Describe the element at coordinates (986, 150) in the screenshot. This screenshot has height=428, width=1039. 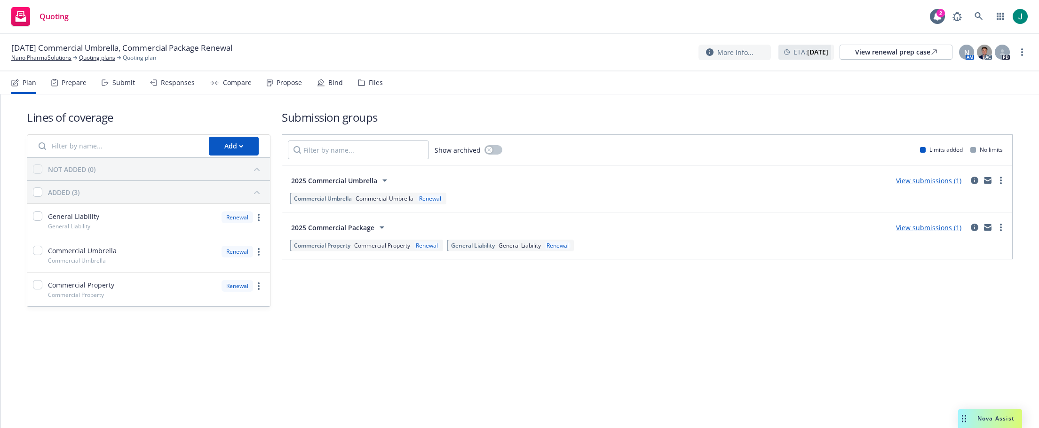
I see `div: No limits` at that location.